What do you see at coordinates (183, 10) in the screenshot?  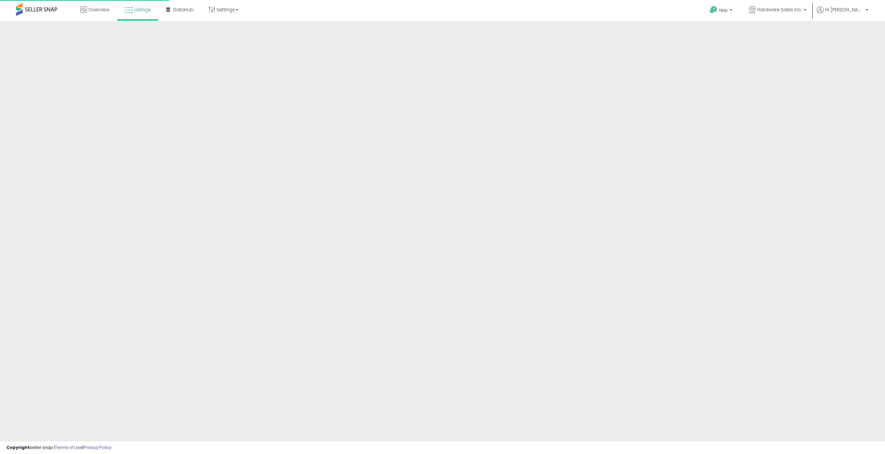 I see `span: DataHub` at bounding box center [183, 10].